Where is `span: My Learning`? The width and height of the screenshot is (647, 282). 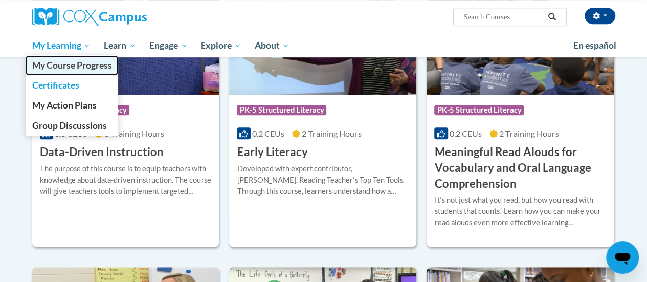
span: My Learning is located at coordinates (61, 46).